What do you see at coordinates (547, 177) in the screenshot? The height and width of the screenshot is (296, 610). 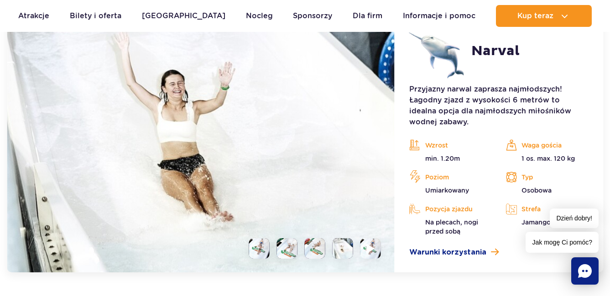 I see `p: Typ` at bounding box center [547, 177].